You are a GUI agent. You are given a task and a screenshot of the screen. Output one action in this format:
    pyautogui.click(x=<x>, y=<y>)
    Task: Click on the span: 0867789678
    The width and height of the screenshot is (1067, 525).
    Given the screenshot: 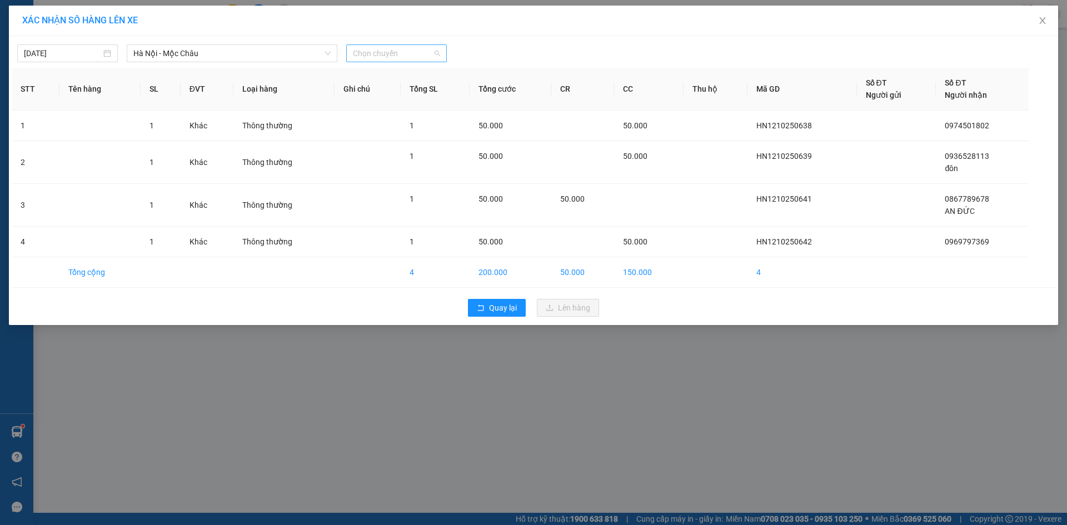 What is the action you would take?
    pyautogui.click(x=967, y=199)
    